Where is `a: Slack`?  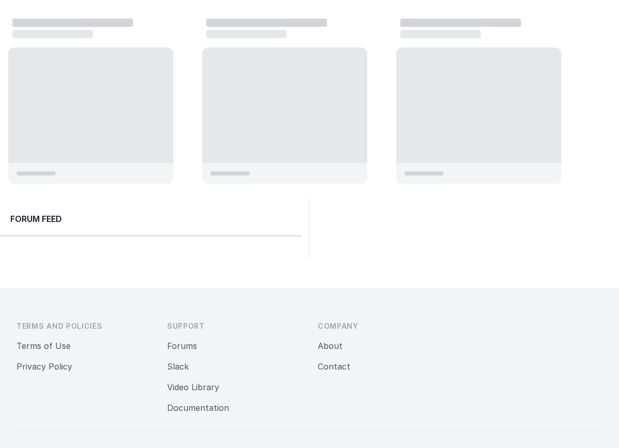 a: Slack is located at coordinates (178, 366).